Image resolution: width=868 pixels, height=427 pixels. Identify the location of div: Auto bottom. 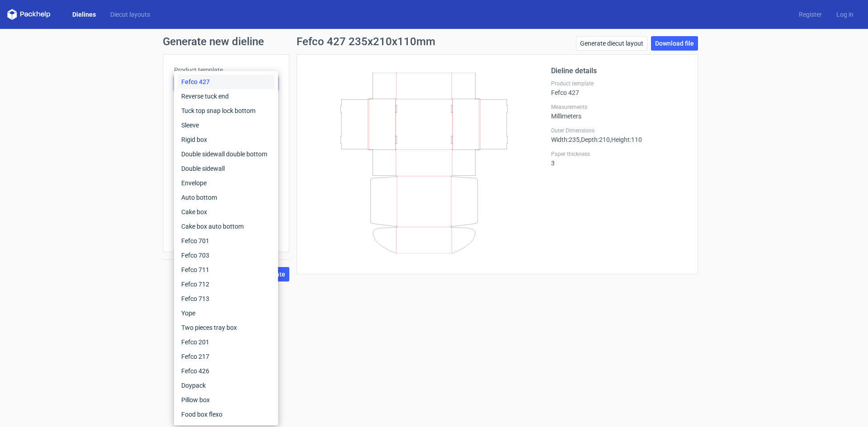
(226, 198).